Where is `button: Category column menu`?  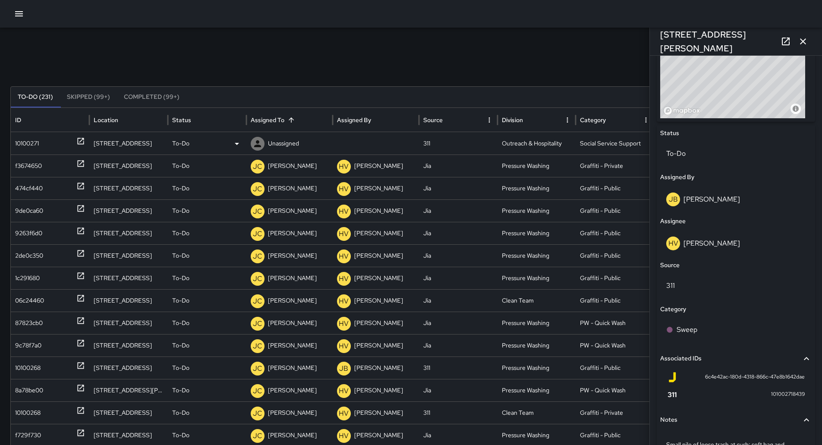
button: Category column menu is located at coordinates (646, 120).